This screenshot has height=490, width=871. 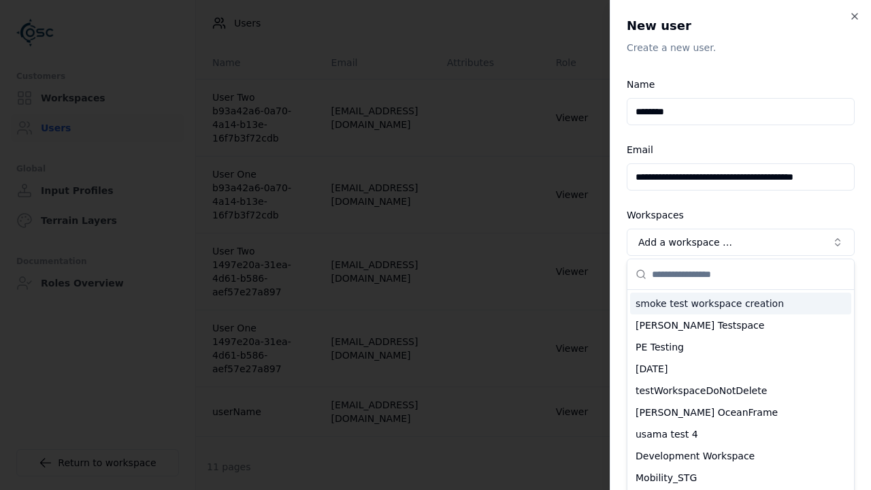 I want to click on div: Development Workspace, so click(x=741, y=456).